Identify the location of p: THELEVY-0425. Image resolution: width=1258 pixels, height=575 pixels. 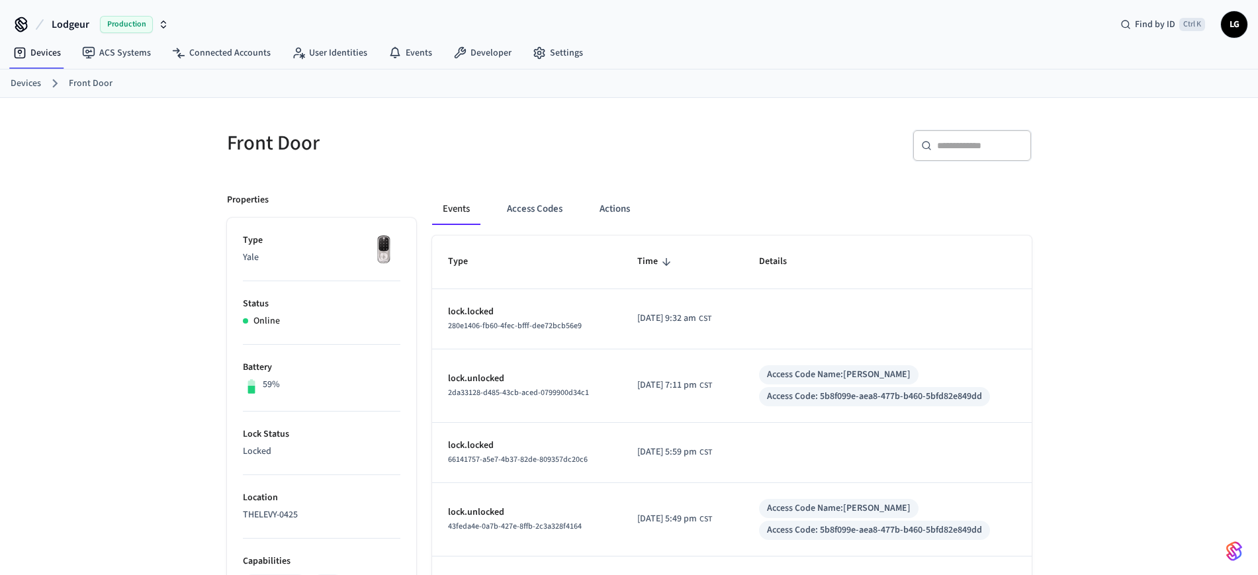
(321, 515).